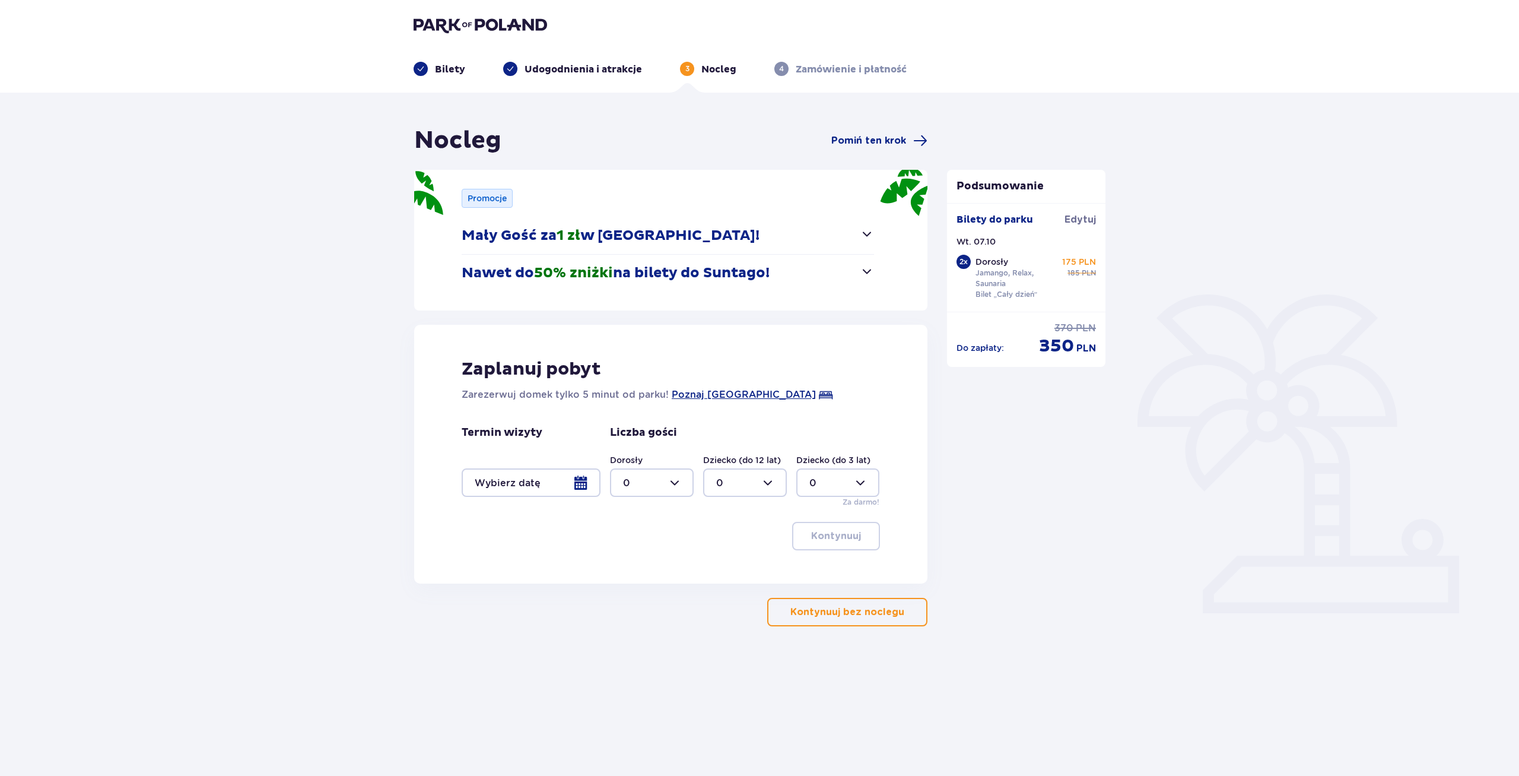 This screenshot has width=1519, height=776. What do you see at coordinates (708, 69) in the screenshot?
I see `div: 3Nocleg` at bounding box center [708, 69].